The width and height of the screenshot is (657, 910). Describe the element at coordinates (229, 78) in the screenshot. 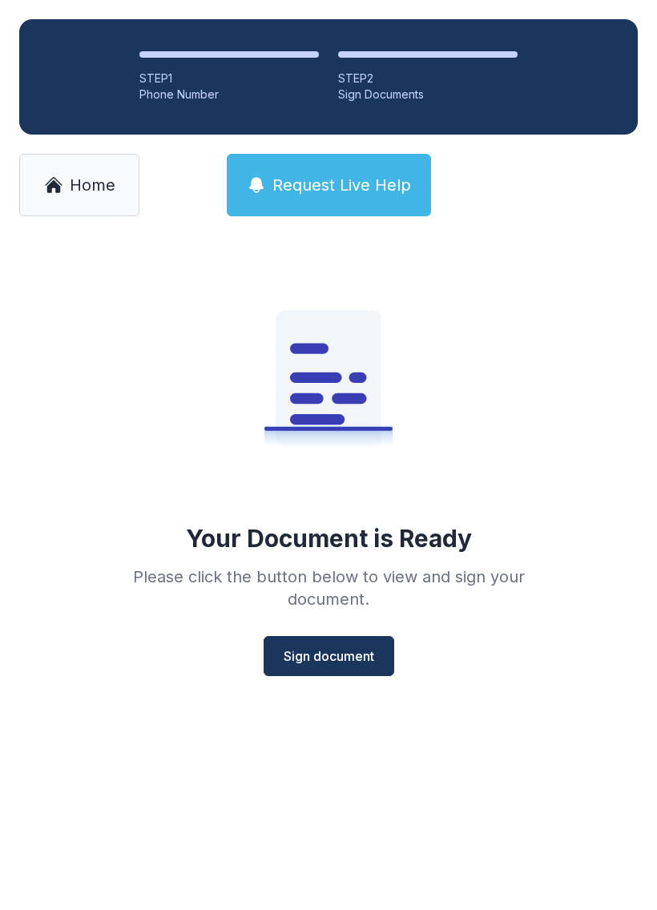

I see `div: STEP 1` at that location.